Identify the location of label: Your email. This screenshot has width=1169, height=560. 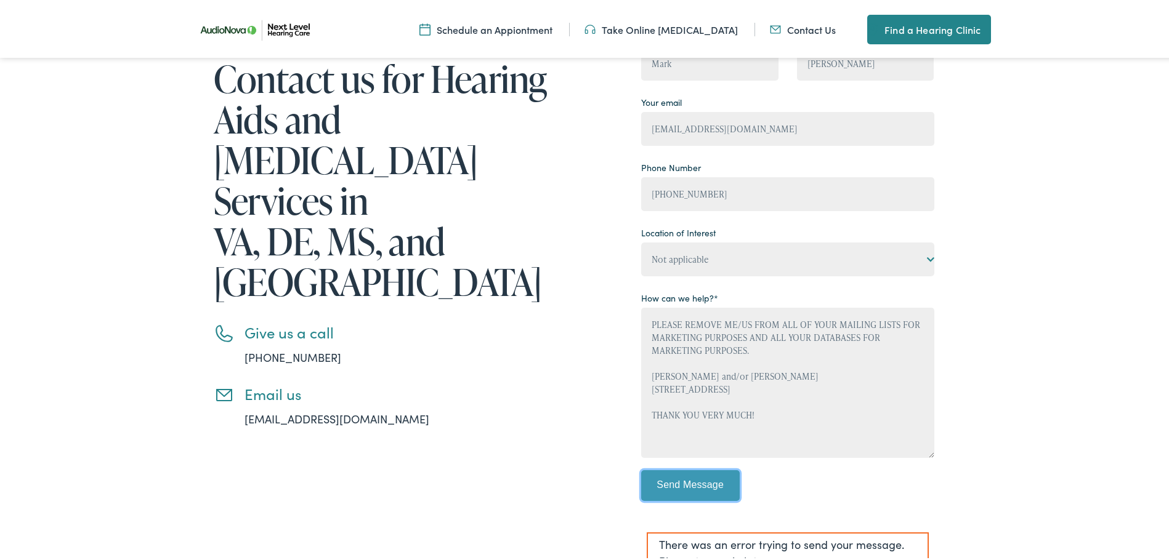
(661, 100).